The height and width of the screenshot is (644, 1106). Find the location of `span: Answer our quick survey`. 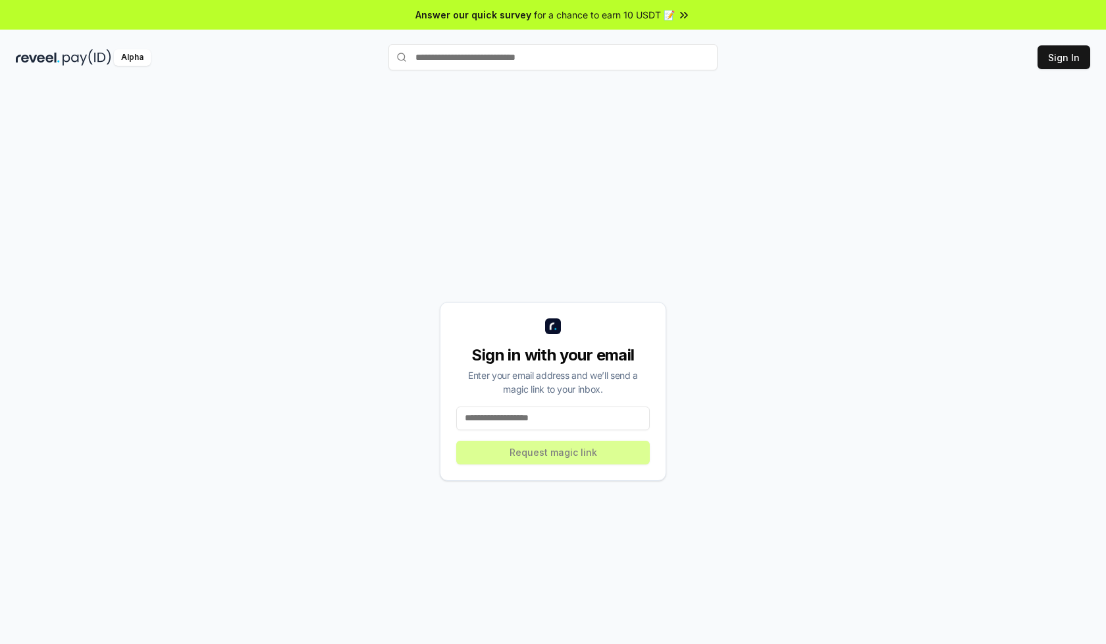

span: Answer our quick survey is located at coordinates (473, 14).